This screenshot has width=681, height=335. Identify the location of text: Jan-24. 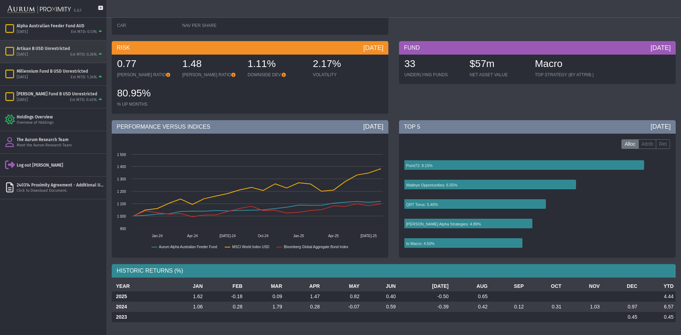
(157, 236).